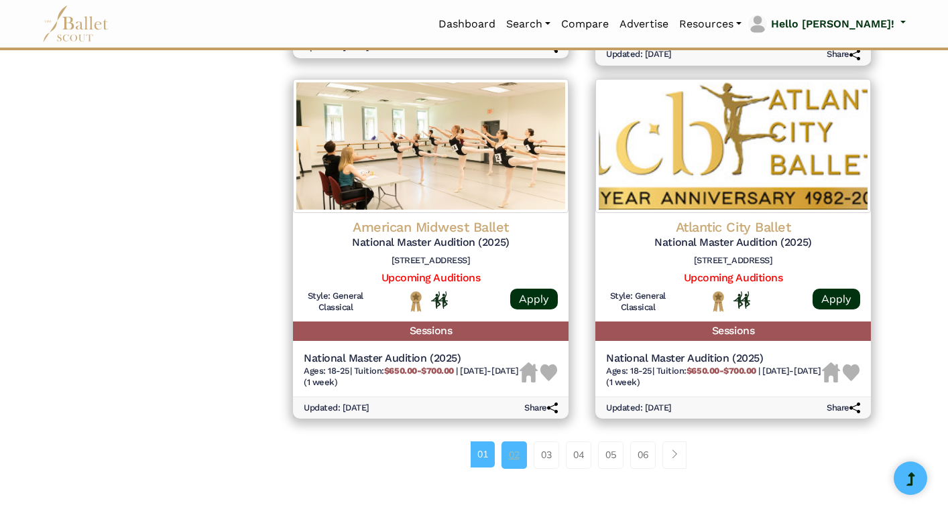 The width and height of the screenshot is (948, 507). I want to click on a: 06, so click(643, 455).